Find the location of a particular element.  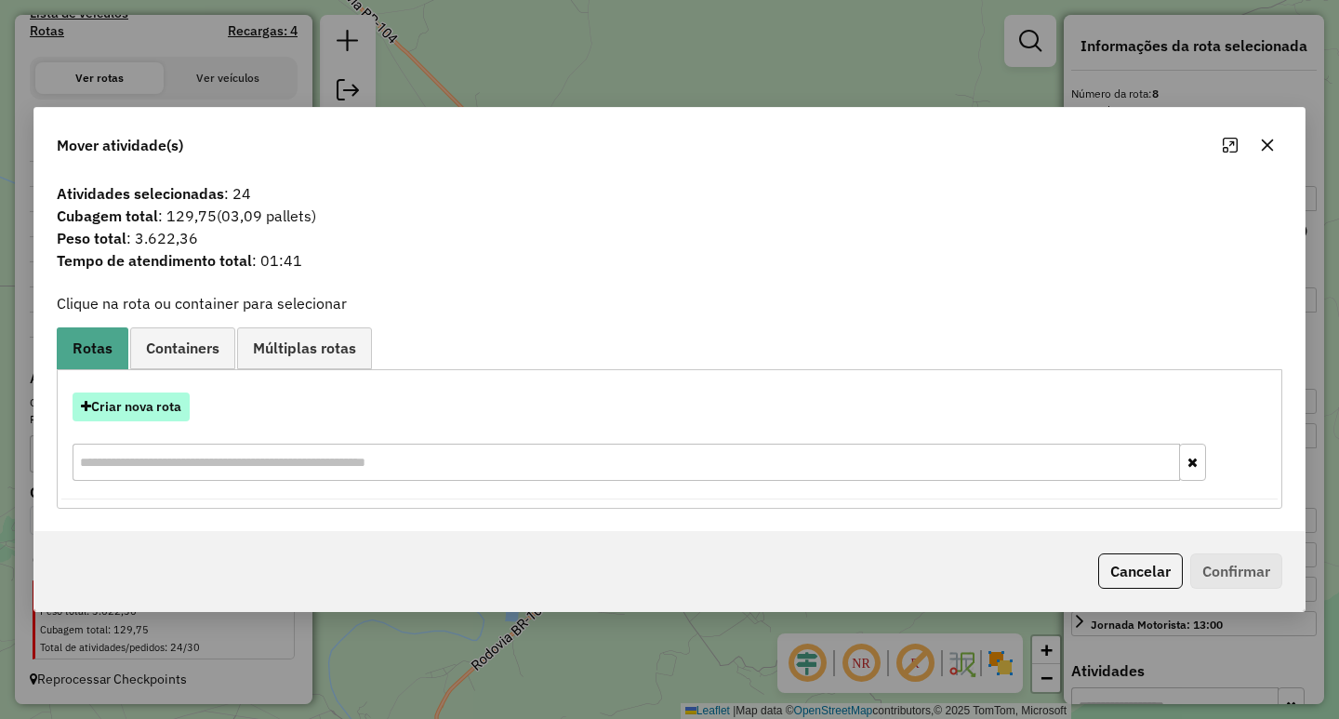

span: : 129,75 is located at coordinates (670, 216).